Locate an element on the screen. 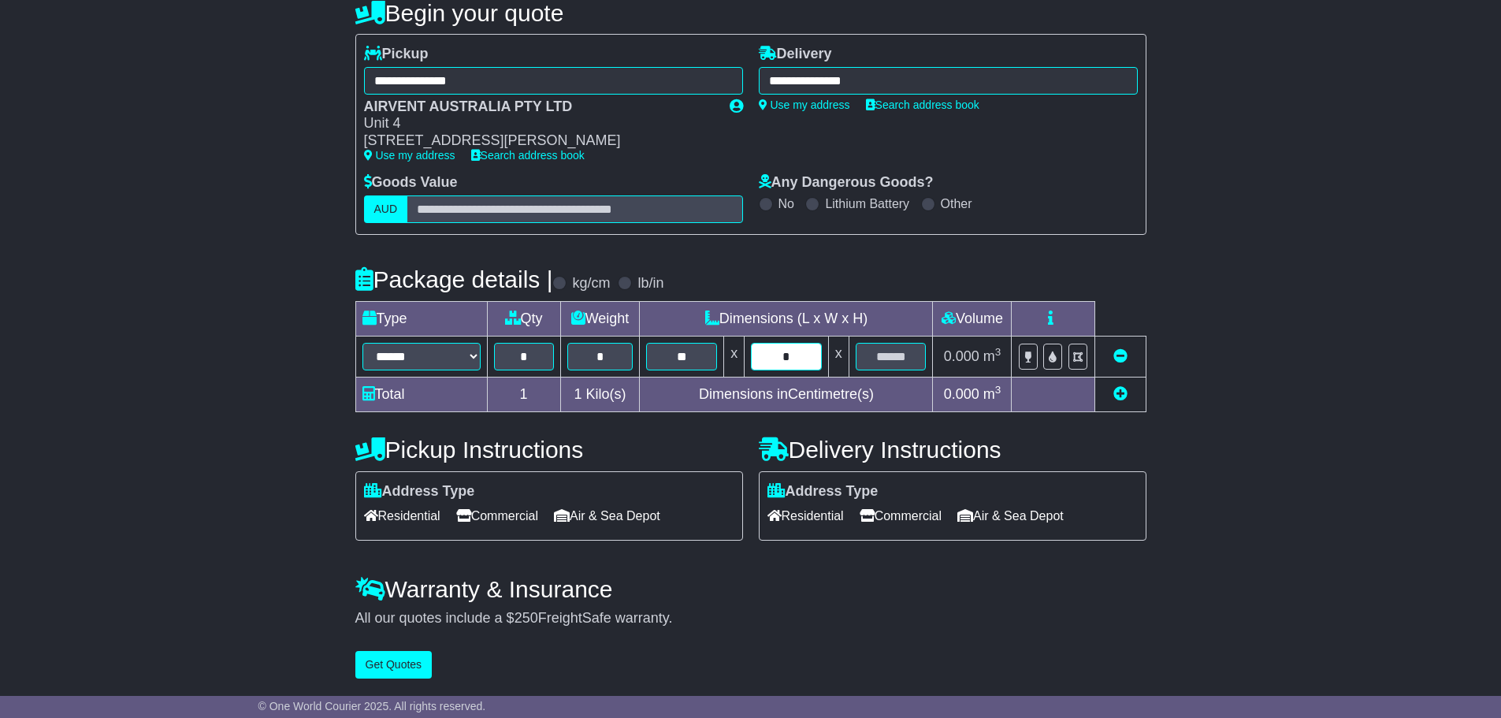 The width and height of the screenshot is (1501, 718). td: Volume is located at coordinates (972, 318).